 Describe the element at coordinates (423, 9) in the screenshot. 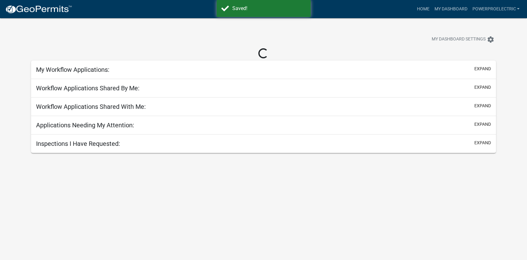

I see `a: Home` at that location.